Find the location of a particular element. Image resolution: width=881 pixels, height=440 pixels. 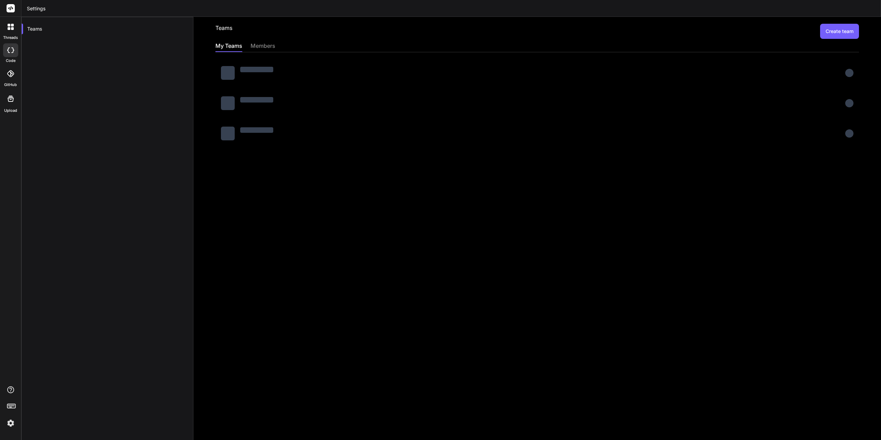

label: threads is located at coordinates (10, 38).